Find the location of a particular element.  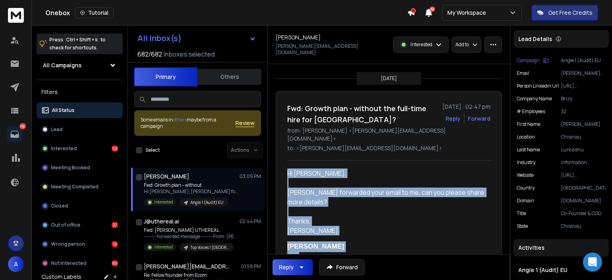

button: Tutorial is located at coordinates (94, 13).